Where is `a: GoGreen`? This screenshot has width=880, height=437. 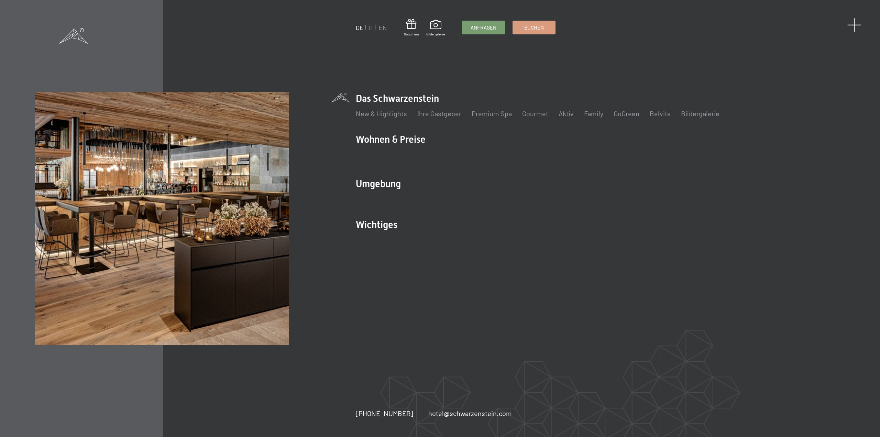
a: GoGreen is located at coordinates (627, 113).